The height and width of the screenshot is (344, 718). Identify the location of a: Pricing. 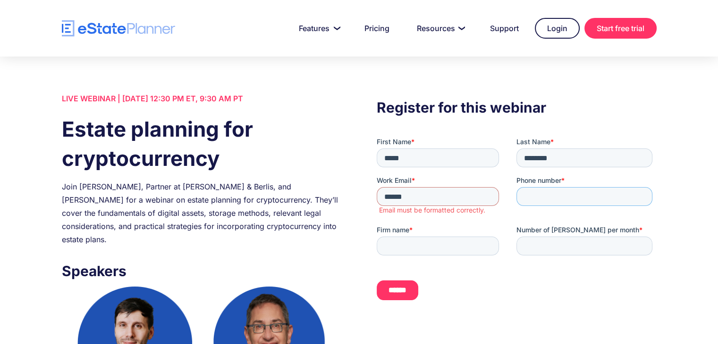
(377, 28).